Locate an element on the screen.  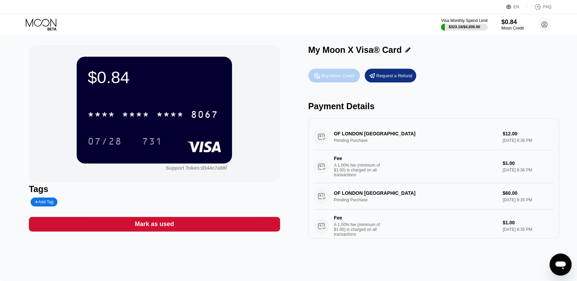
div: My Moon X Visa® Card is located at coordinates (355, 50).